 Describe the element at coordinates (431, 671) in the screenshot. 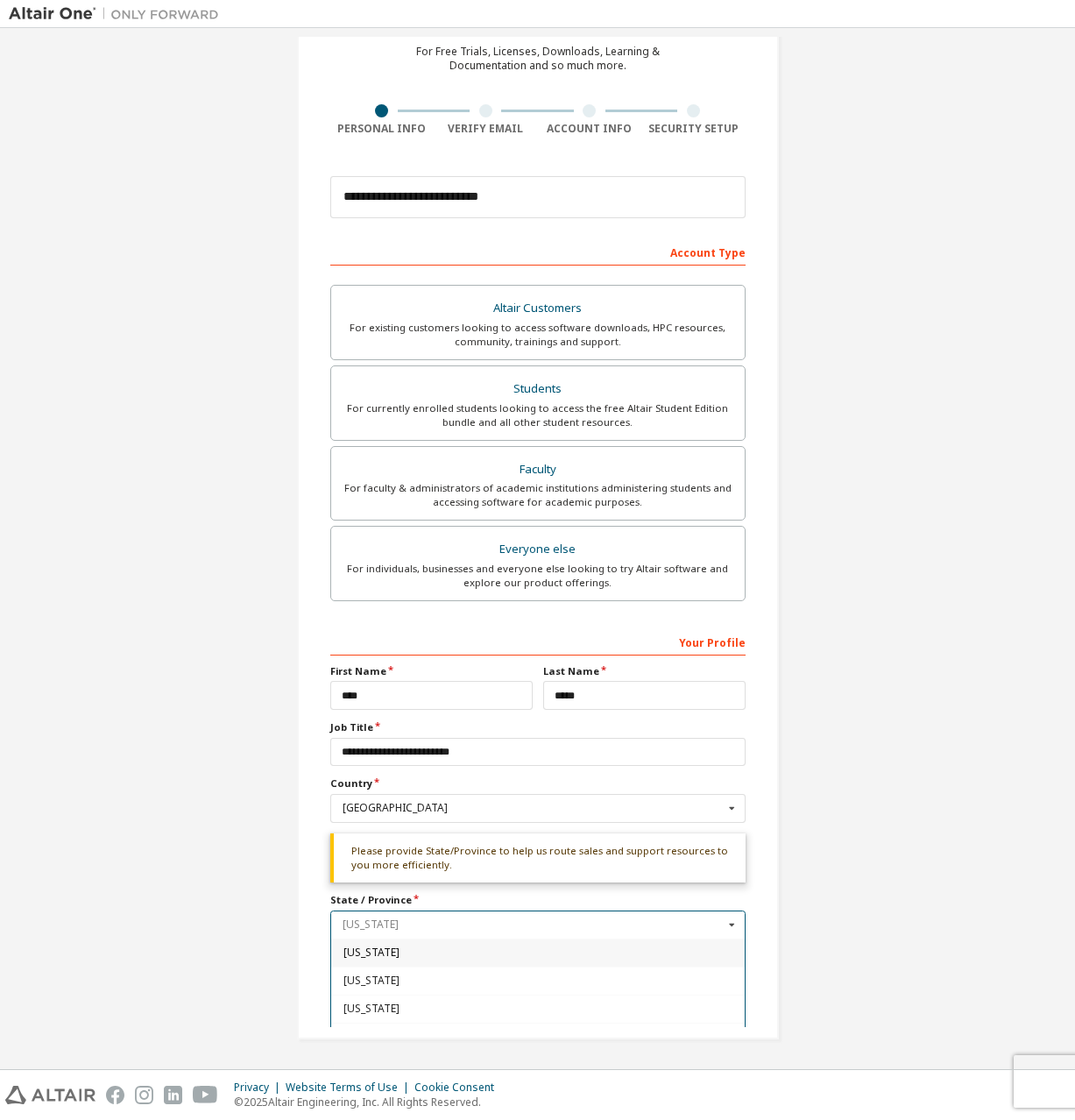

I see `label: First Name` at that location.